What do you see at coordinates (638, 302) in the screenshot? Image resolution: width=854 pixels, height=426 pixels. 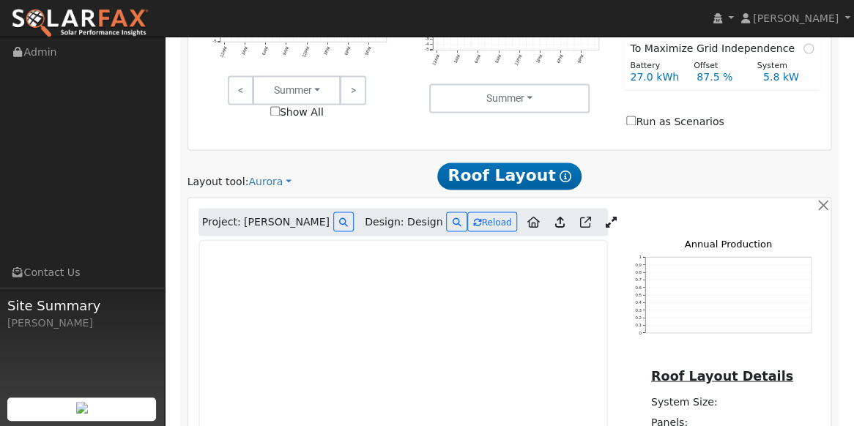 I see `text: 0.4` at bounding box center [638, 302].